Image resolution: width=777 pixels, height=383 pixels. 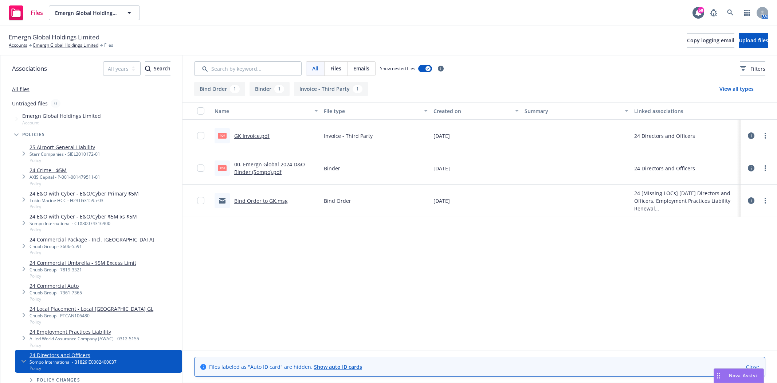 What do you see at coordinates (315, 68) in the screenshot?
I see `span: All` at bounding box center [315, 68].